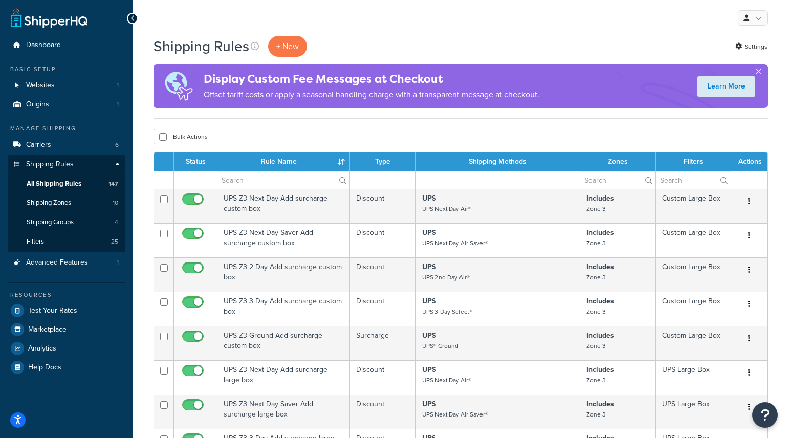 This screenshot has height=438, width=788. I want to click on small: UPS 2nd Day Air®, so click(446, 277).